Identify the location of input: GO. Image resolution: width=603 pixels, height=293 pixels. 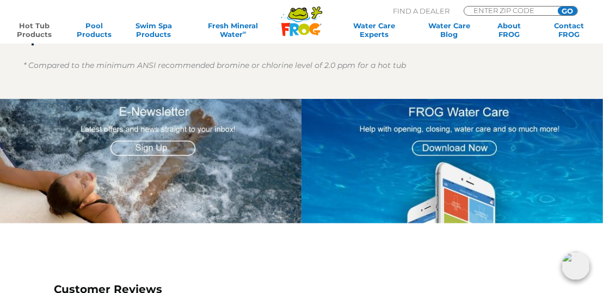
(567, 11).